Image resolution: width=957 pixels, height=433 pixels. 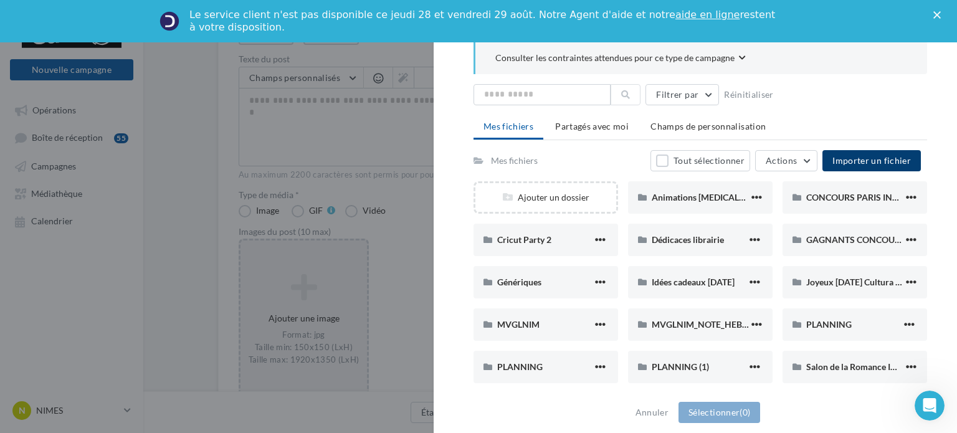 What do you see at coordinates (519, 282) in the screenshot?
I see `span: Génériques` at bounding box center [519, 282].